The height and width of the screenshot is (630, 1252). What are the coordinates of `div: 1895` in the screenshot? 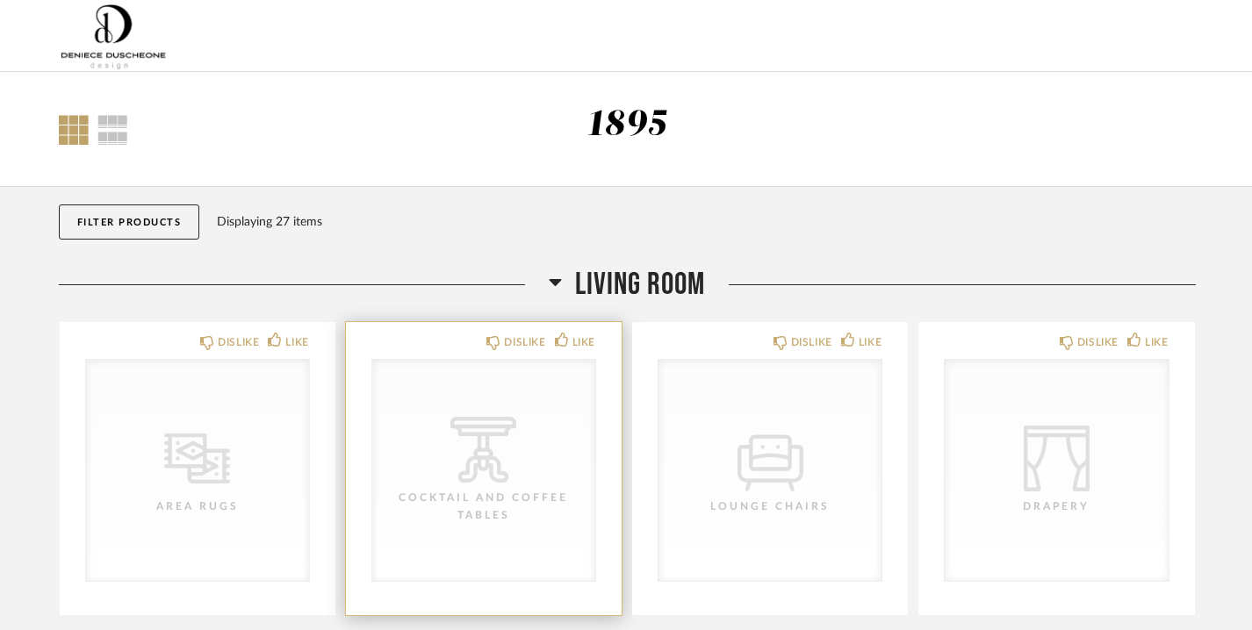 It's located at (627, 125).